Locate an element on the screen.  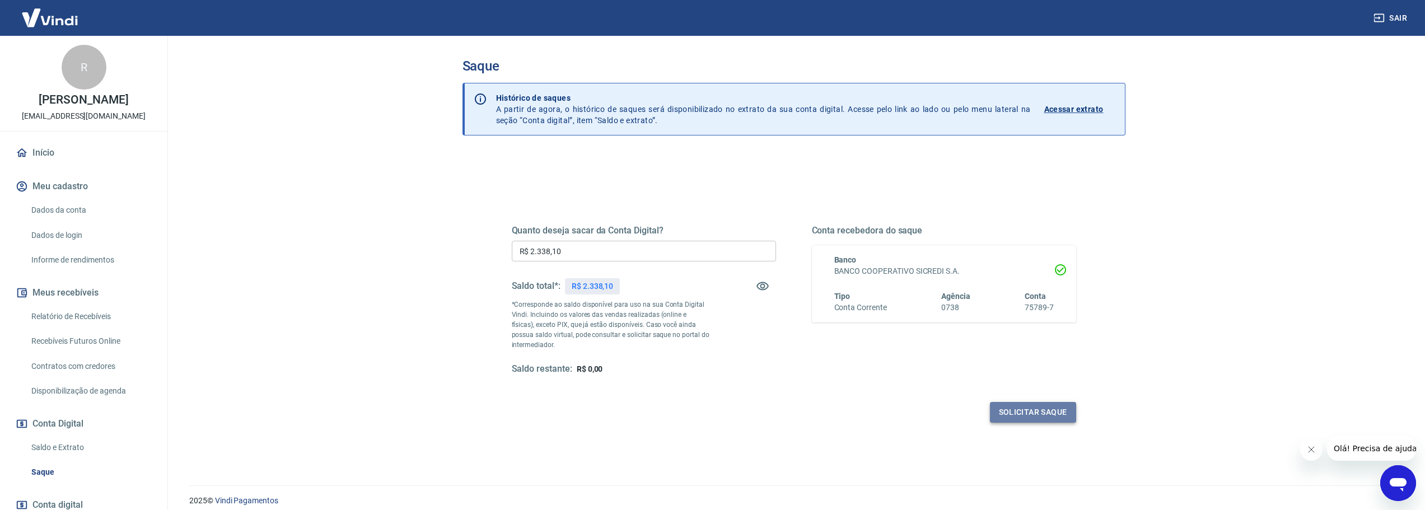
p: A partir de agora, o histórico de saques será disponibilizado no extrato da sua conta digital. Ac... is located at coordinates (763, 109).